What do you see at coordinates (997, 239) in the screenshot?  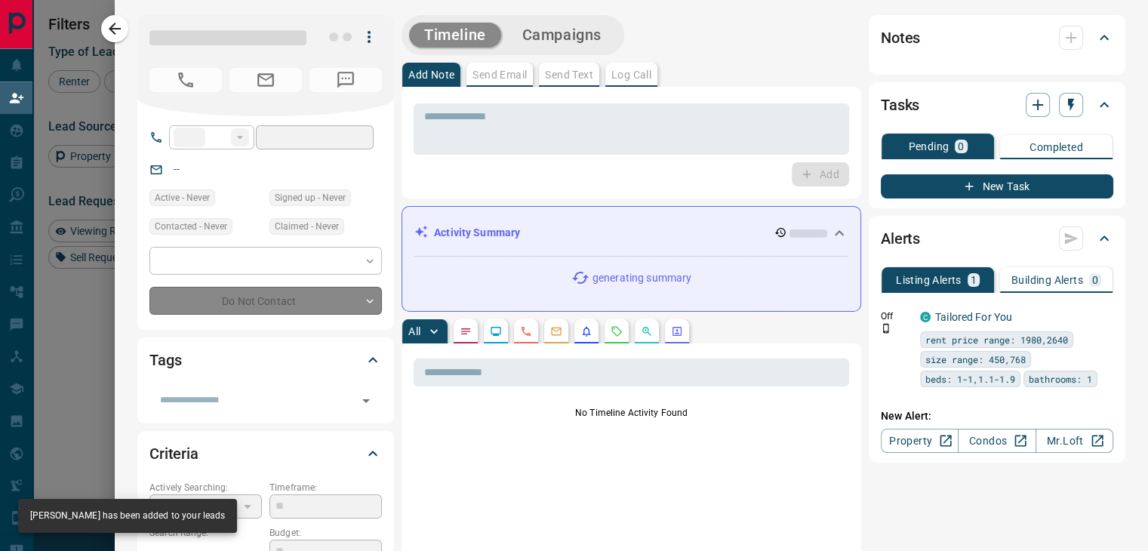 I see `div: Alerts` at bounding box center [997, 239].